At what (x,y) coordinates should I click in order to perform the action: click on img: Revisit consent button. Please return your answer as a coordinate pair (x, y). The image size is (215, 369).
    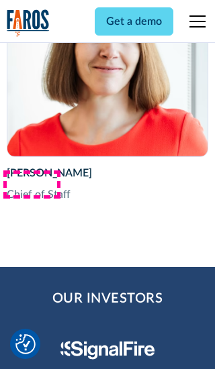
    Looking at the image, I should click on (25, 344).